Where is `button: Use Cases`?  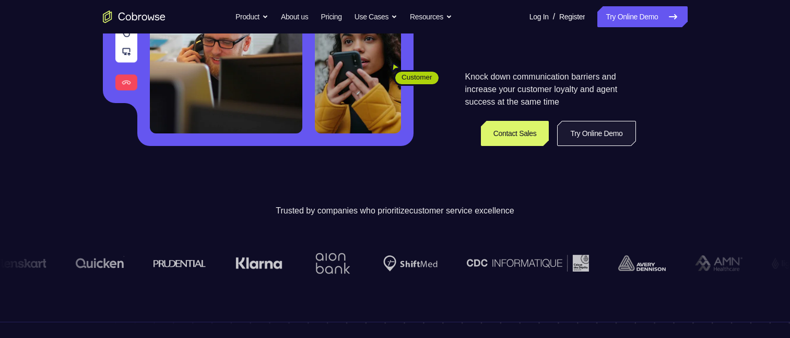 button: Use Cases is located at coordinates (376, 17).